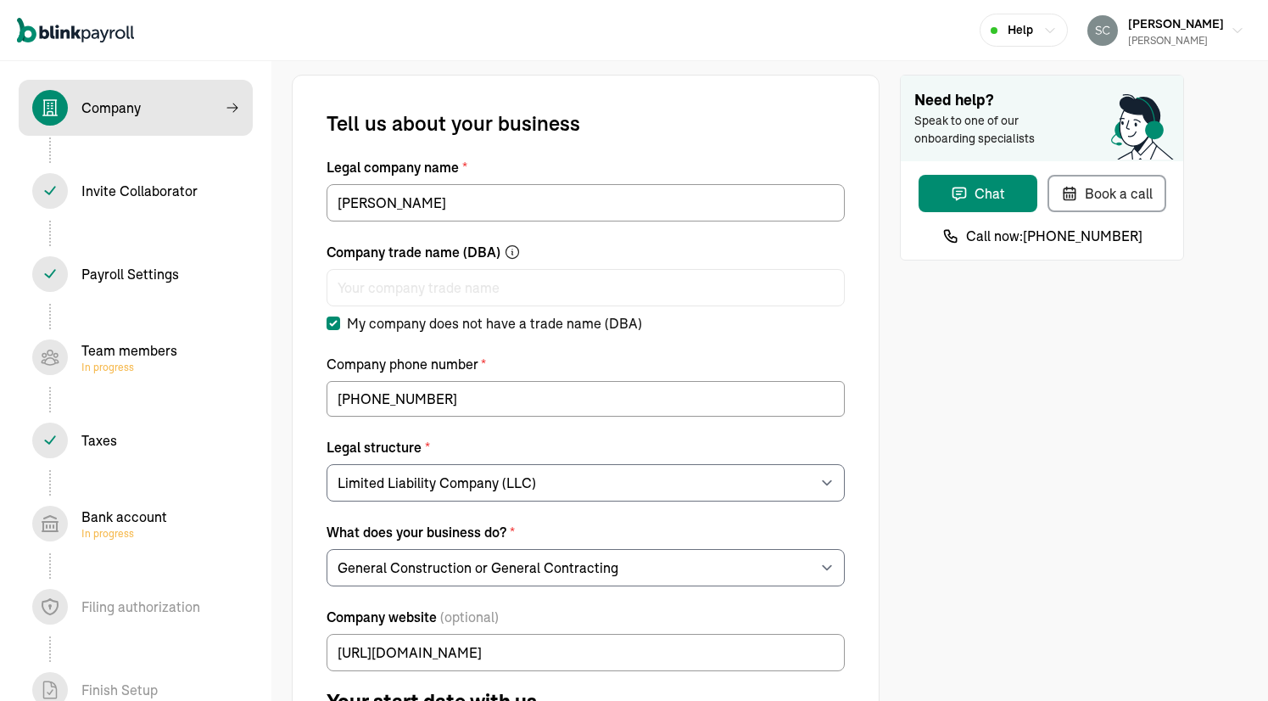  I want to click on button: Help, so click(1024, 30).